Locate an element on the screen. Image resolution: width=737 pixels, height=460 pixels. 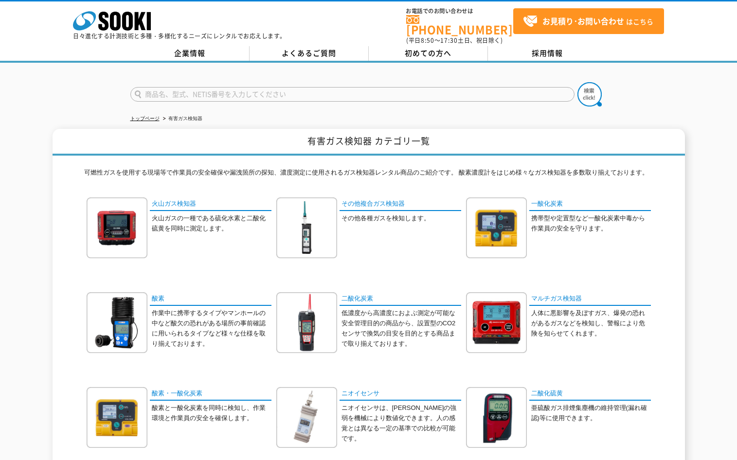
span: はこちら is located at coordinates (588, 21).